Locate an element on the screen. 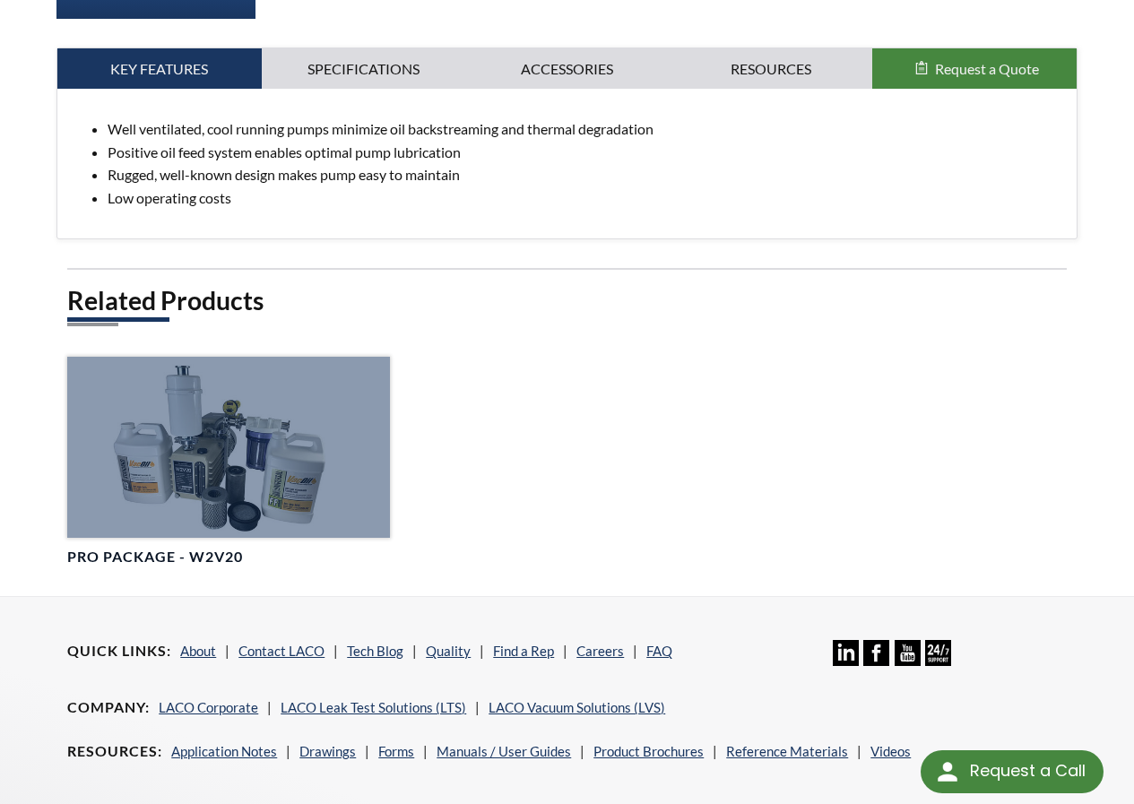  a: Find a Rep is located at coordinates (524, 651).